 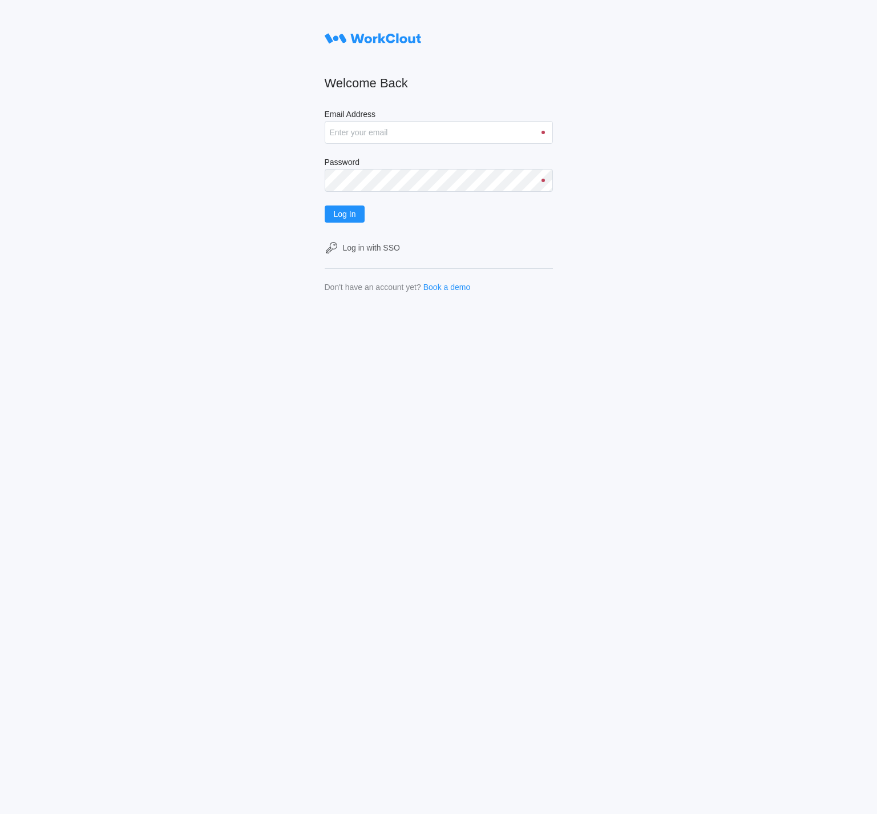 What do you see at coordinates (372, 248) in the screenshot?
I see `div: Log in with SSO` at bounding box center [372, 248].